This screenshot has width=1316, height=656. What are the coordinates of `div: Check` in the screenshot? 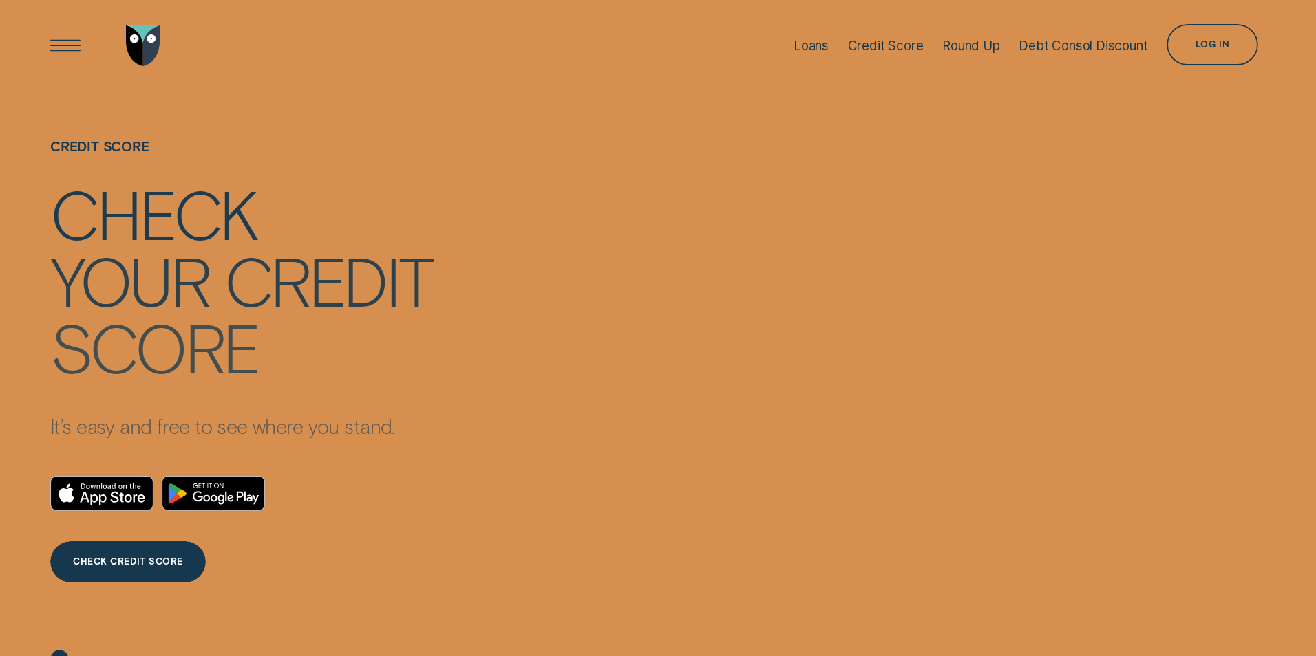 It's located at (153, 213).